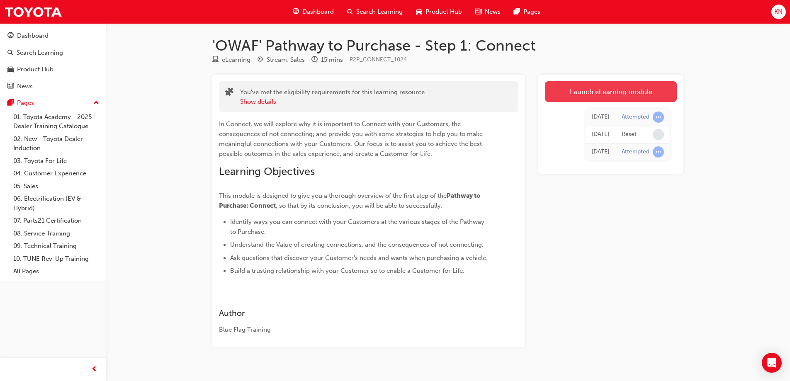  Describe the element at coordinates (40, 53) in the screenshot. I see `div: Search Learning` at that location.